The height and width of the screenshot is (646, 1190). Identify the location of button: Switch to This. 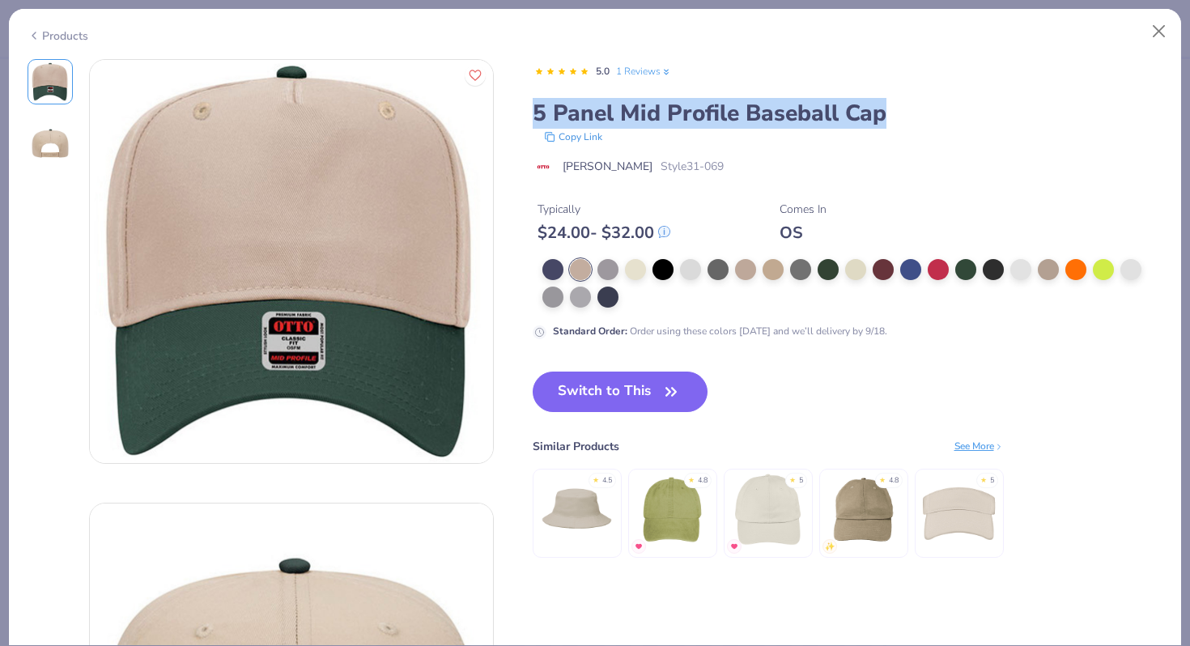
(620, 392).